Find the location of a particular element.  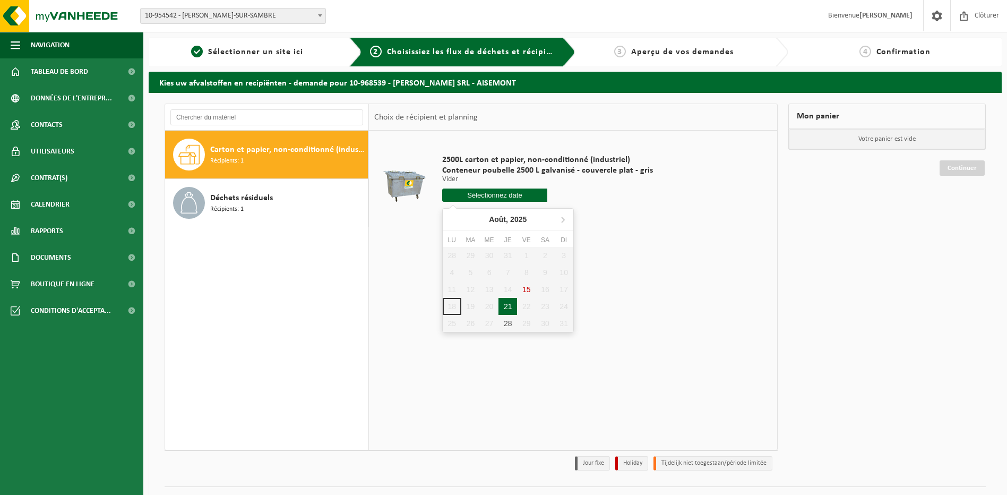

span: Données de l'entrepr... is located at coordinates (71, 98).